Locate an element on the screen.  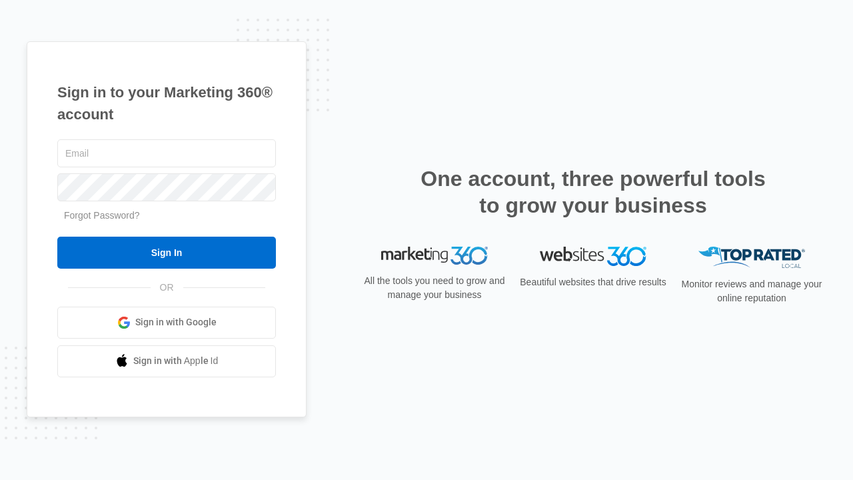
img: Top Rated Local is located at coordinates (752, 257).